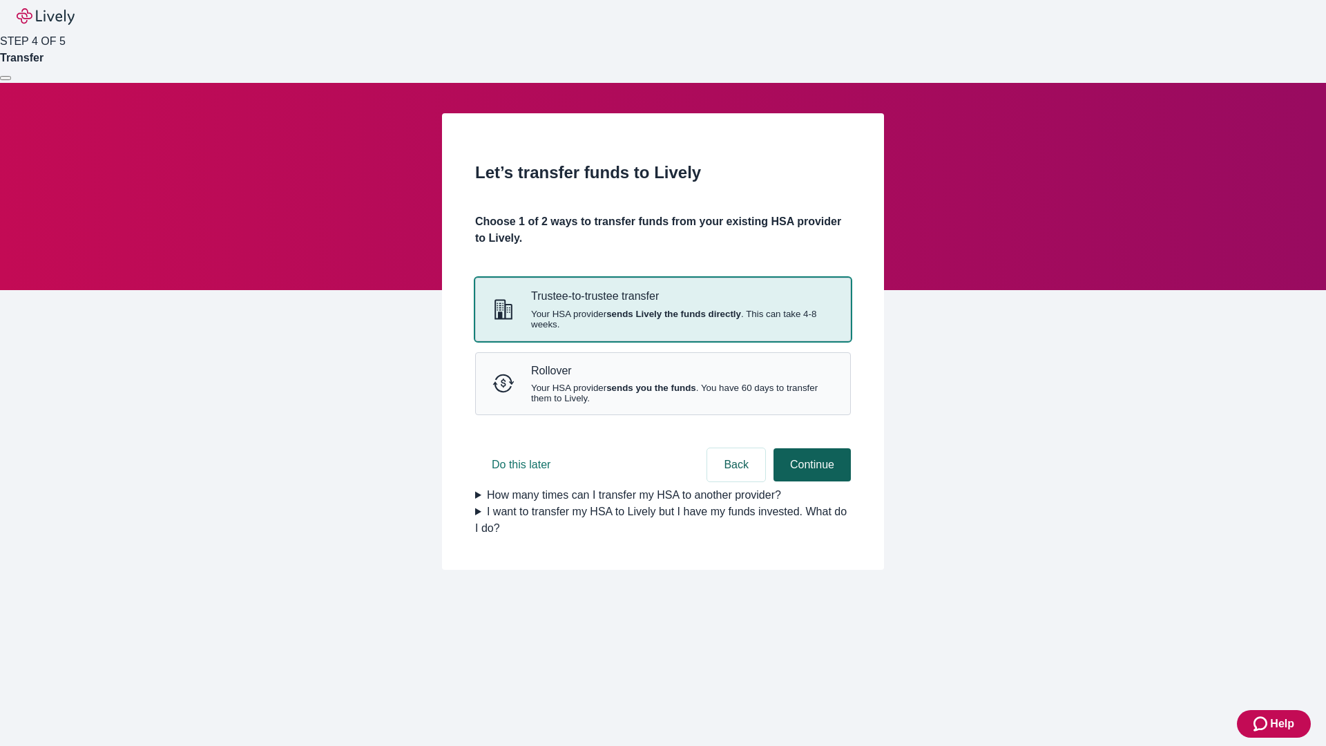  I want to click on h2: Let’s transfer funds to Lively, so click(663, 173).